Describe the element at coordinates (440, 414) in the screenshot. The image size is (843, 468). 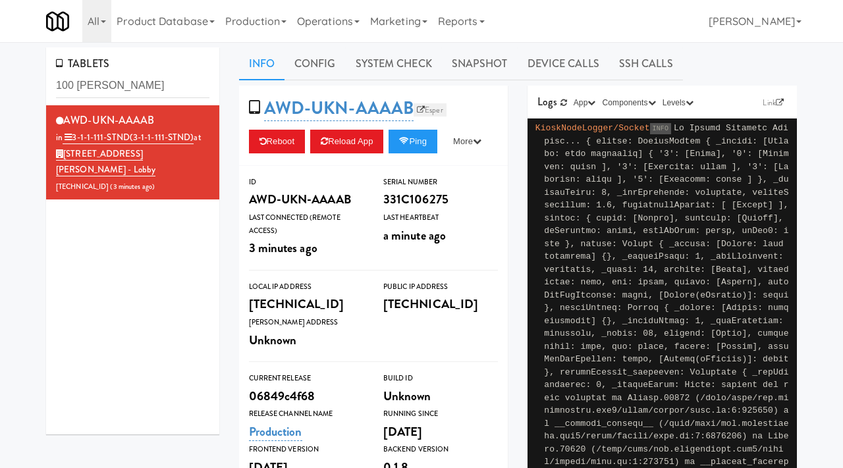
I see `div: Running Since` at that location.